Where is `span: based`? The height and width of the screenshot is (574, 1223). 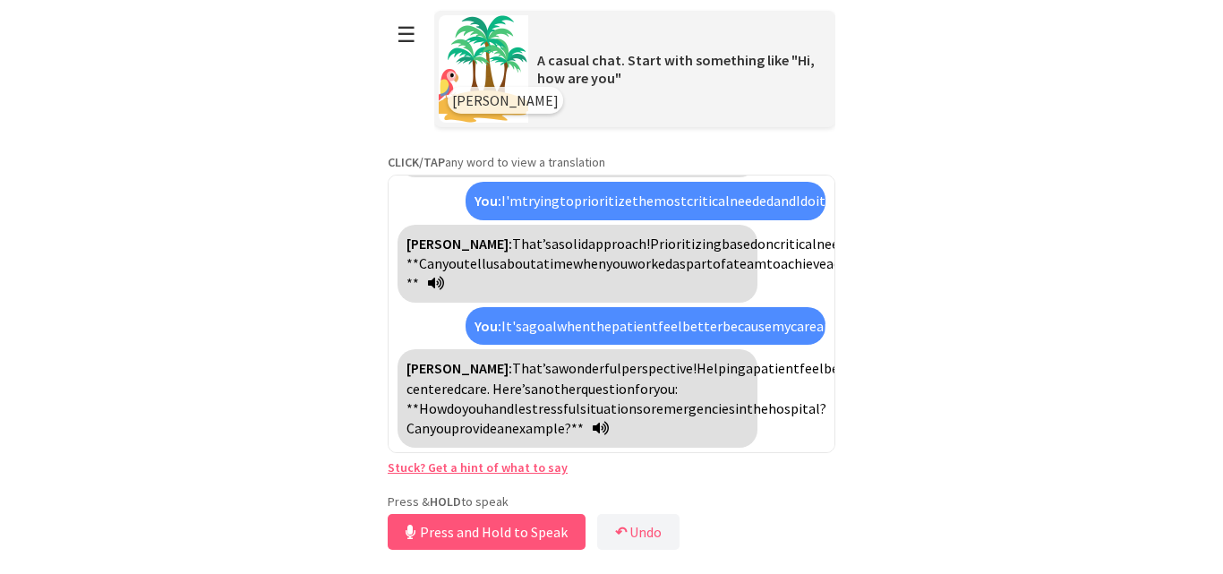 span: based is located at coordinates (740, 244).